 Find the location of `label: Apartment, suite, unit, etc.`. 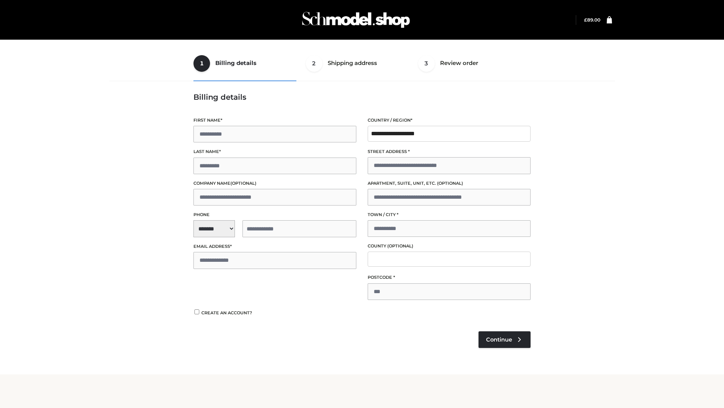

label: Apartment, suite, unit, etc. is located at coordinates (449, 183).